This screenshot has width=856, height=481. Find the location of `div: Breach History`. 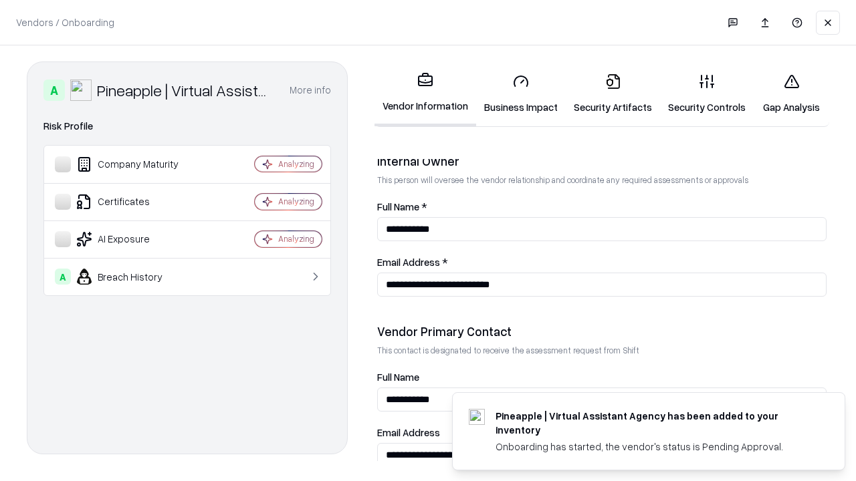

div: Breach History is located at coordinates (134, 277).